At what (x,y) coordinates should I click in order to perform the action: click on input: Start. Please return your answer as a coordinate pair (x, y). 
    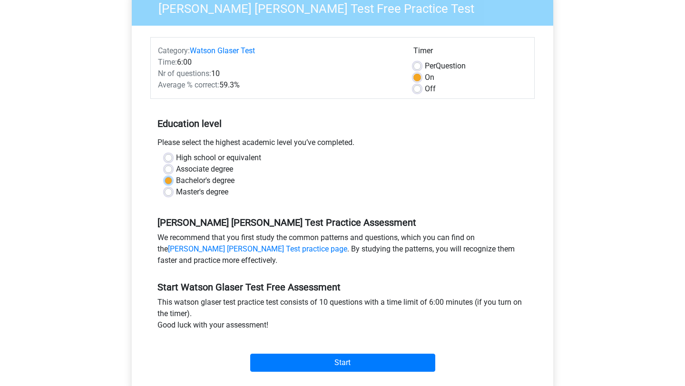
    Looking at the image, I should click on (343, 363).